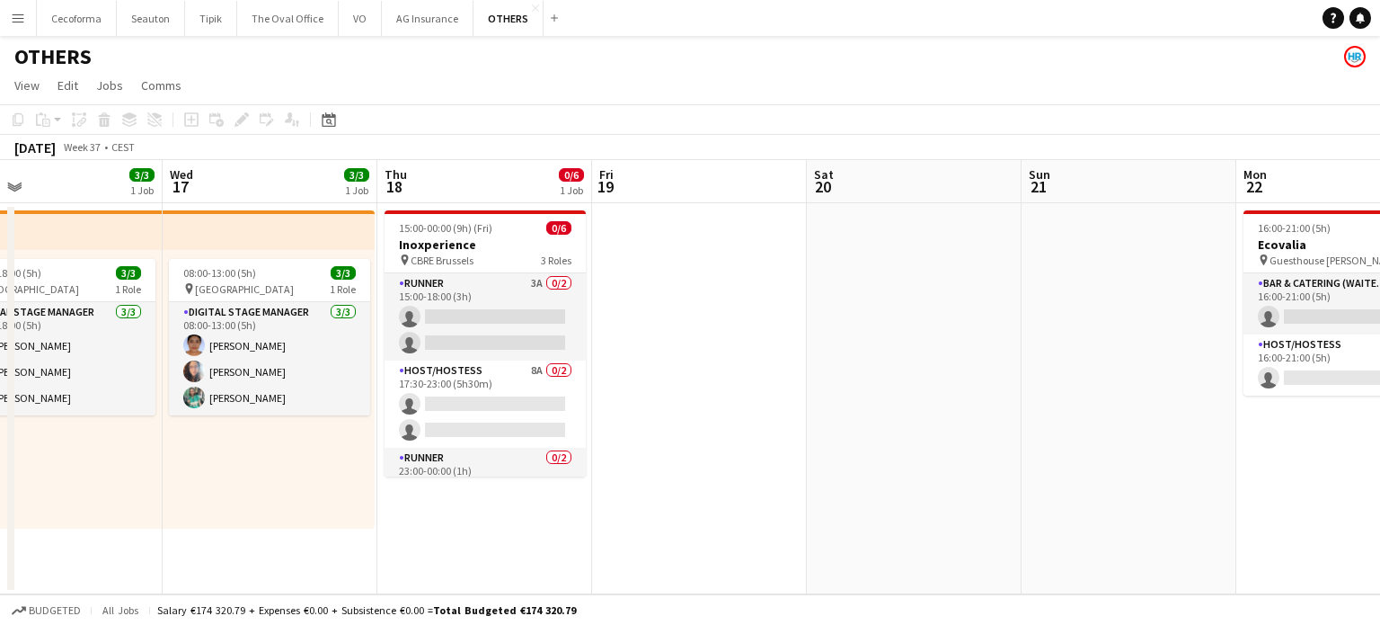 The height and width of the screenshot is (625, 1380). What do you see at coordinates (485, 343) in the screenshot?
I see `div: 15:00-00:00 (9h) (Fri)0/6Inoxperience CBRE Brussels3 RolesRunner3A0/215:00-18:00 (3h) Host/Hostes...` at bounding box center [485, 343].